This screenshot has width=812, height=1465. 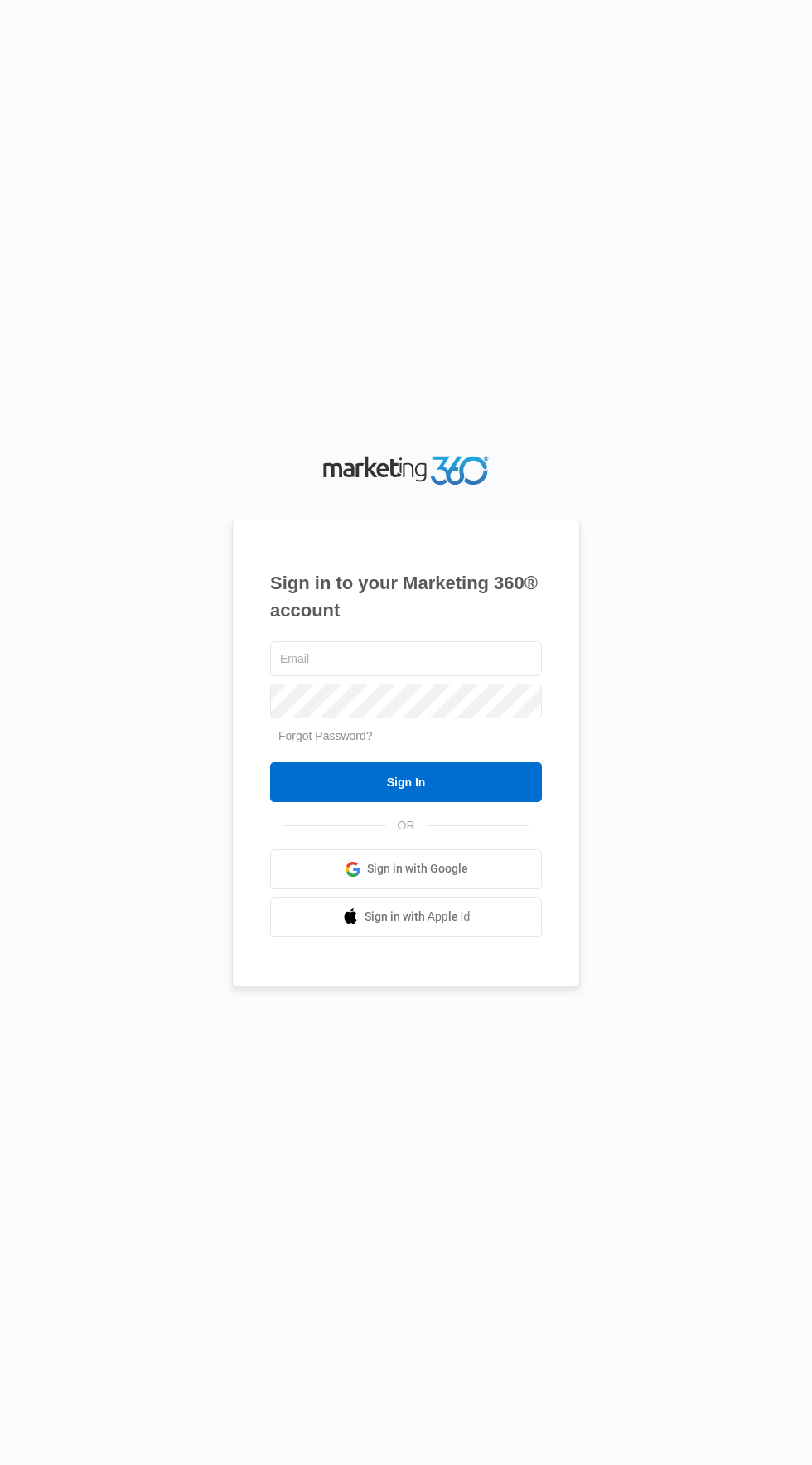 I want to click on span: OR, so click(x=406, y=826).